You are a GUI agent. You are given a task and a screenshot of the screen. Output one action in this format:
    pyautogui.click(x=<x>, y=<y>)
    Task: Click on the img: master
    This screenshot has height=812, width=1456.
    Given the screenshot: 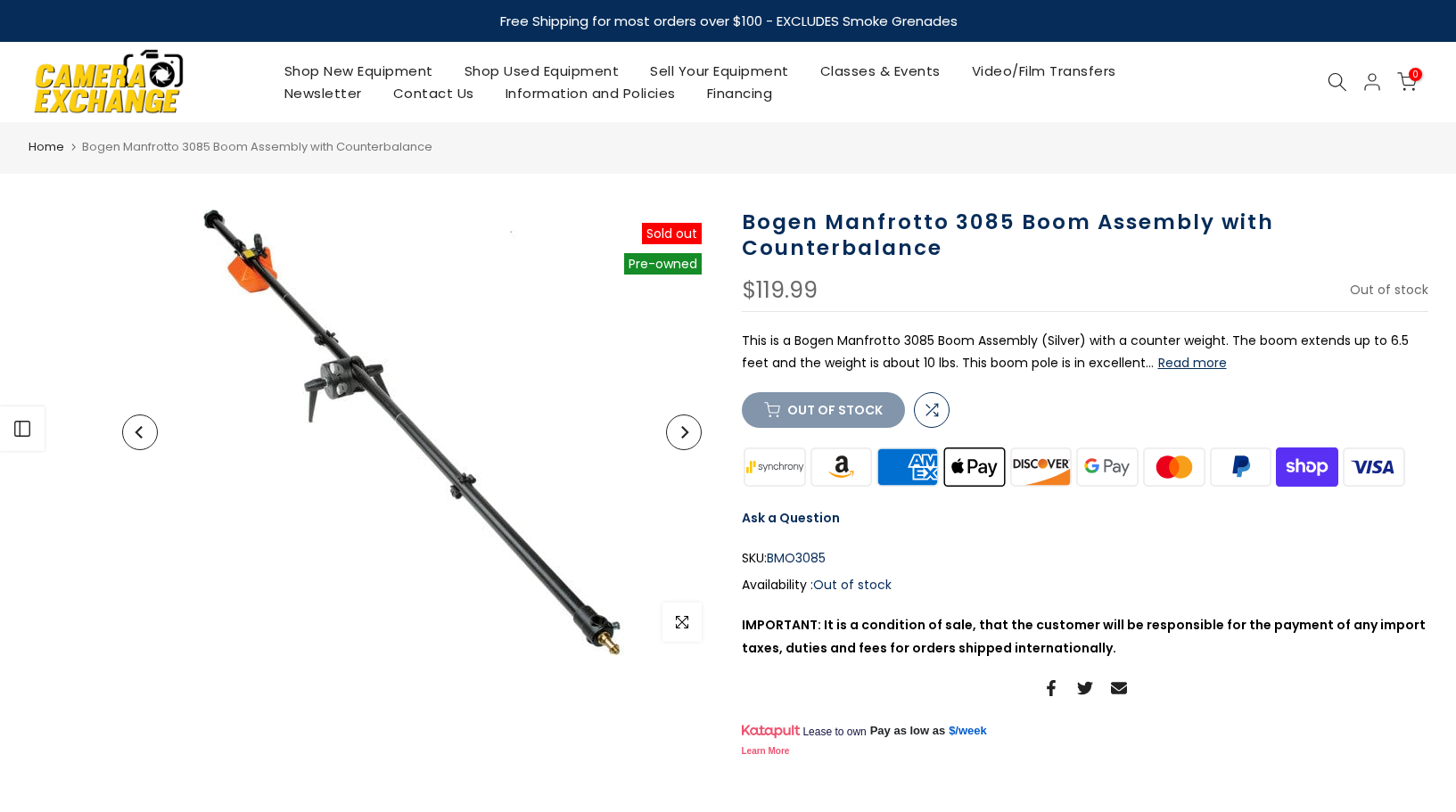 What is the action you would take?
    pyautogui.click(x=1174, y=468)
    